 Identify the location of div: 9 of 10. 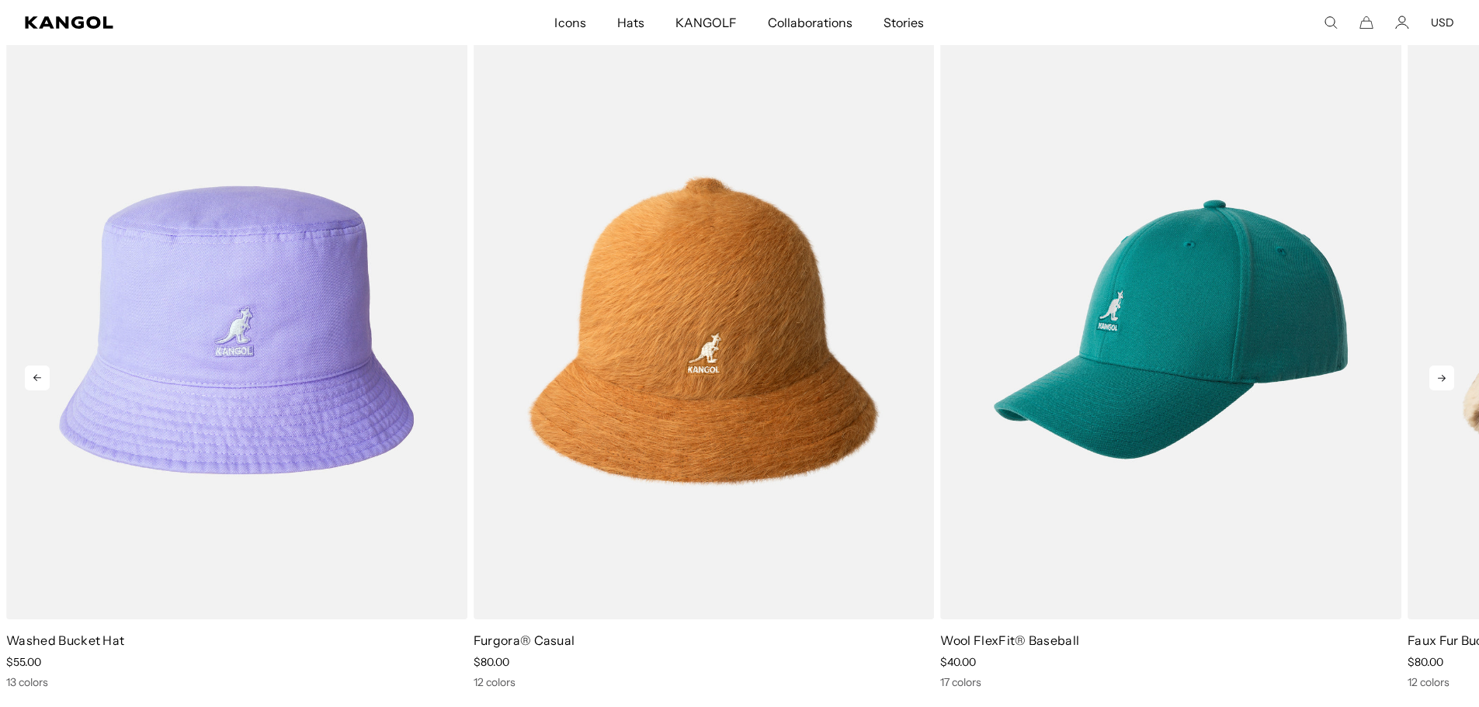
(1168, 365).